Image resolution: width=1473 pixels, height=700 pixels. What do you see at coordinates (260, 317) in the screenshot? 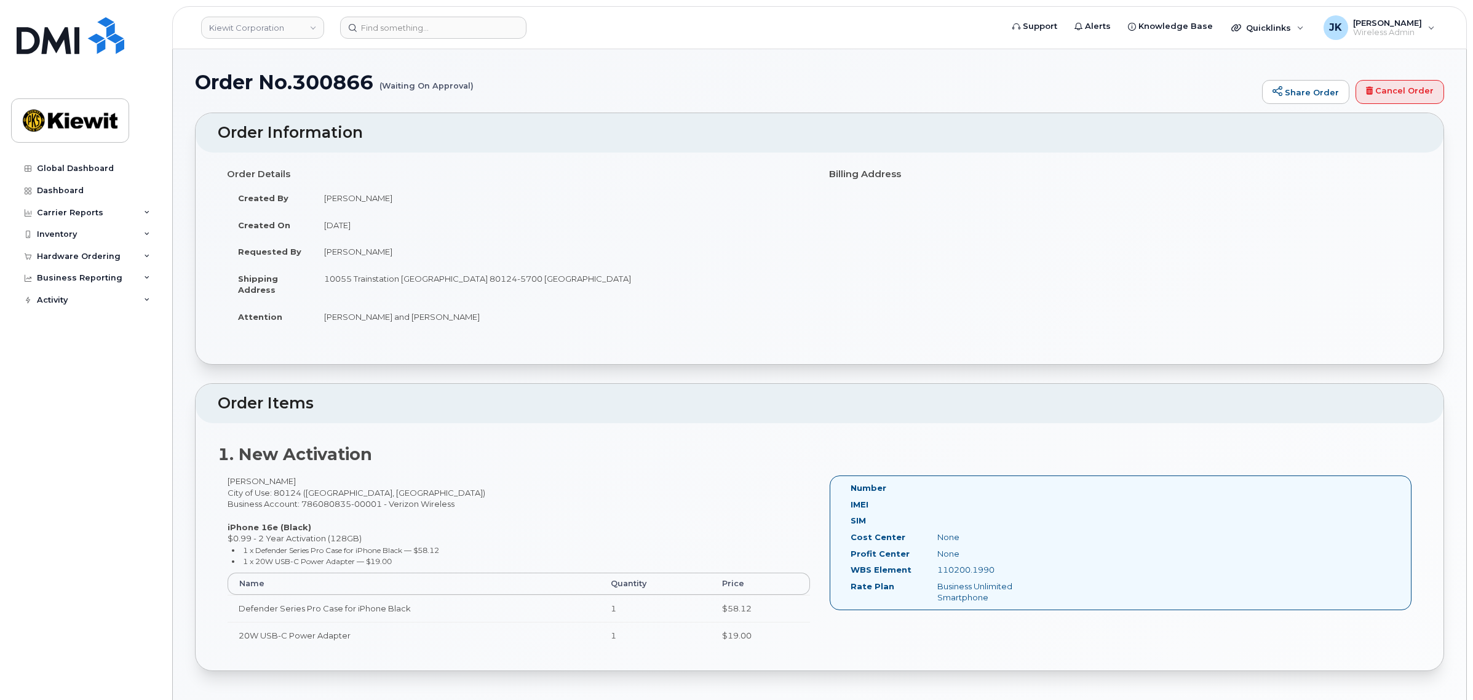
I see `strong: Attention` at bounding box center [260, 317].